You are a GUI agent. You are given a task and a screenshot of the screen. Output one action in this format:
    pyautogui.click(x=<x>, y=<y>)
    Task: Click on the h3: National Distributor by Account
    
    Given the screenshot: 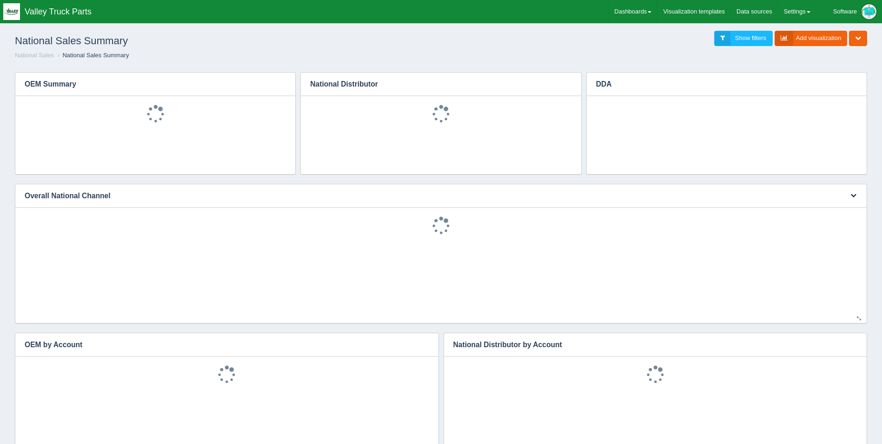 What is the action you would take?
    pyautogui.click(x=649, y=345)
    